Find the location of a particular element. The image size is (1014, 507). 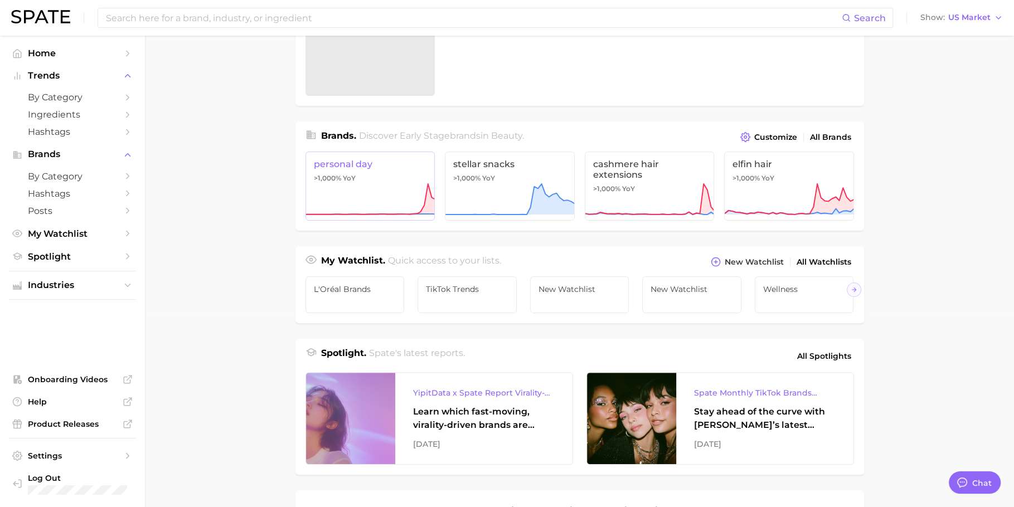

span: Wellness is located at coordinates (804, 289).